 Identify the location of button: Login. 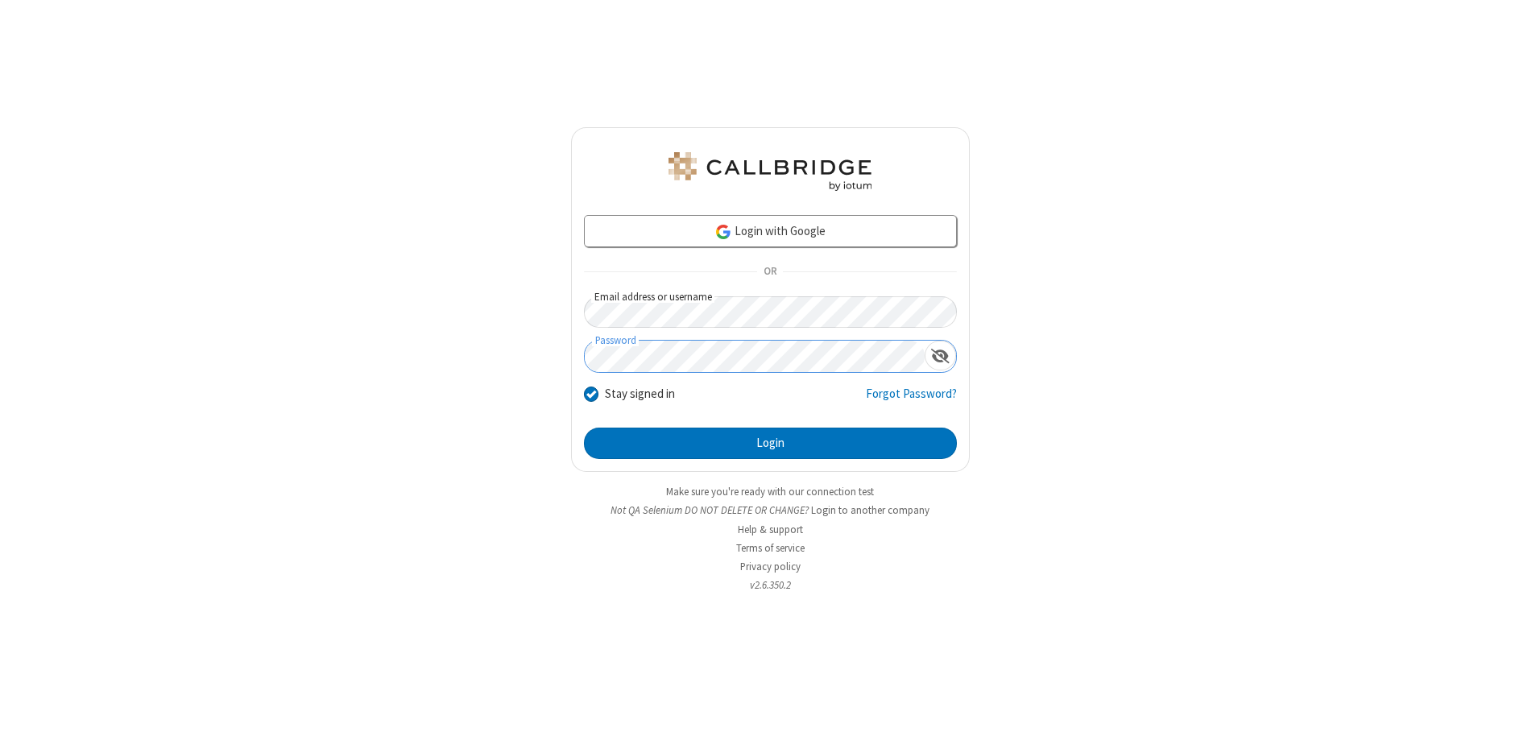
(770, 444).